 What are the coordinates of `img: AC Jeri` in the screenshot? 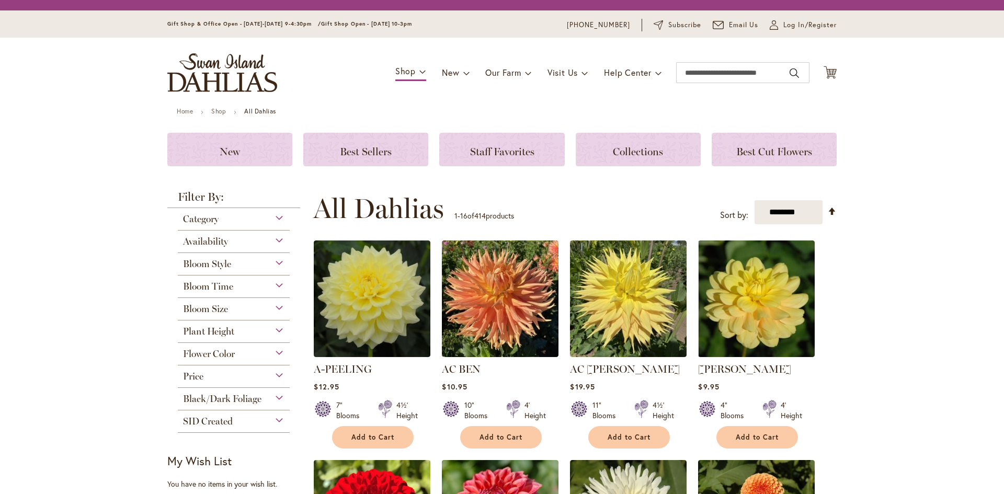 It's located at (628, 299).